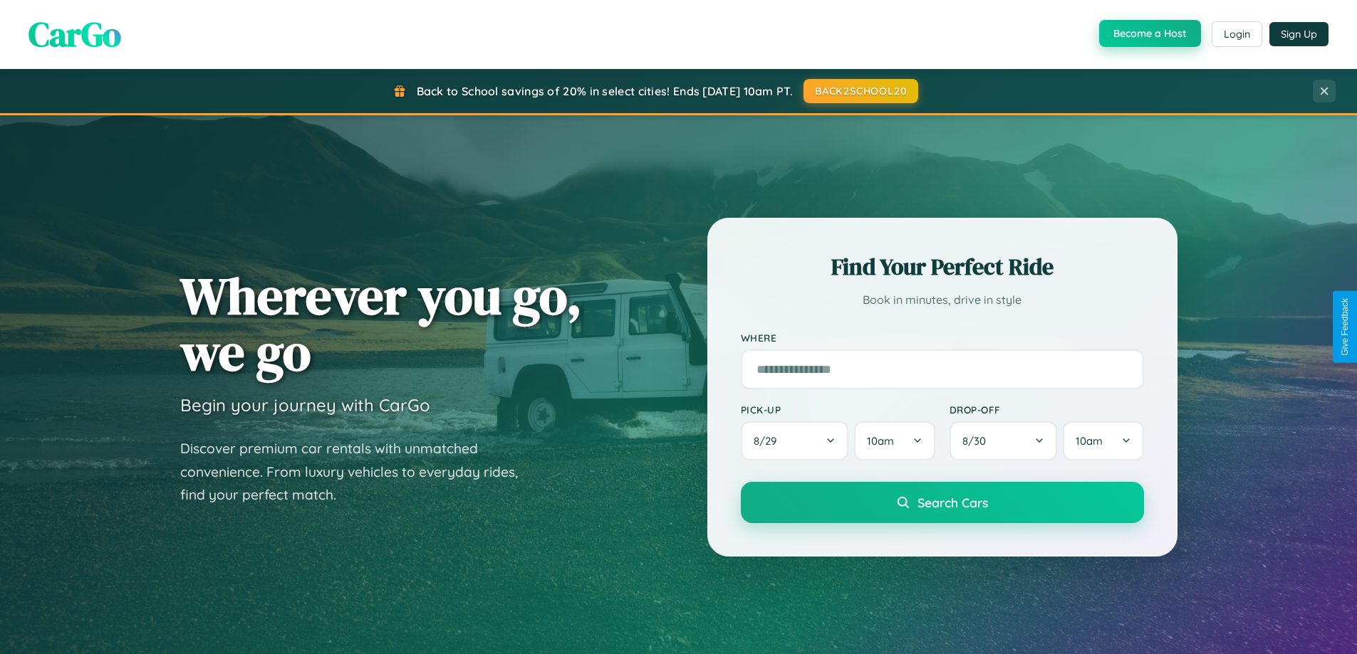  Describe the element at coordinates (1298, 34) in the screenshot. I see `button: Sign Up` at that location.